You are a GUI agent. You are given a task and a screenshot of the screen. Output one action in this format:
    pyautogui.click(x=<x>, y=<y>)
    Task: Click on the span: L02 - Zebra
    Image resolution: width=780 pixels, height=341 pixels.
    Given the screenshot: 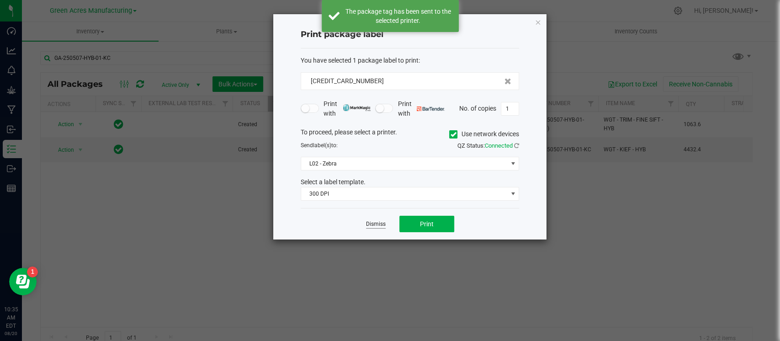 What is the action you would take?
    pyautogui.click(x=404, y=164)
    